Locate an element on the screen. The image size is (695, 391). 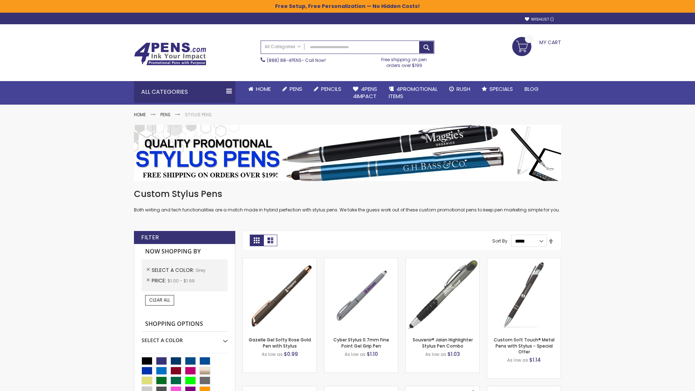
span: Home is located at coordinates (263, 89).